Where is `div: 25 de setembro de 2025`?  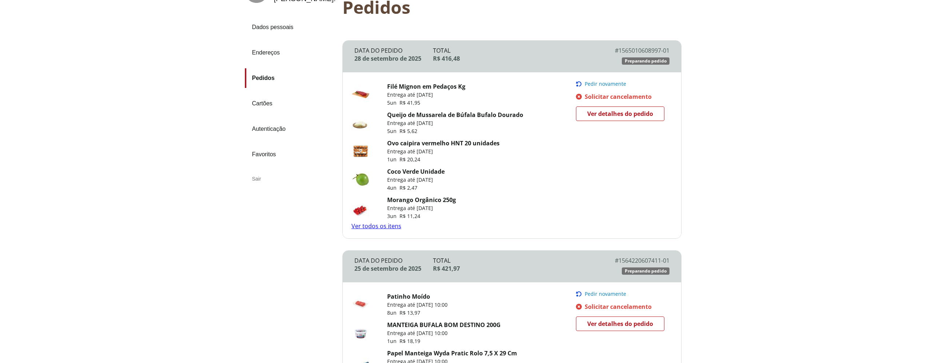 div: 25 de setembro de 2025 is located at coordinates (394, 269).